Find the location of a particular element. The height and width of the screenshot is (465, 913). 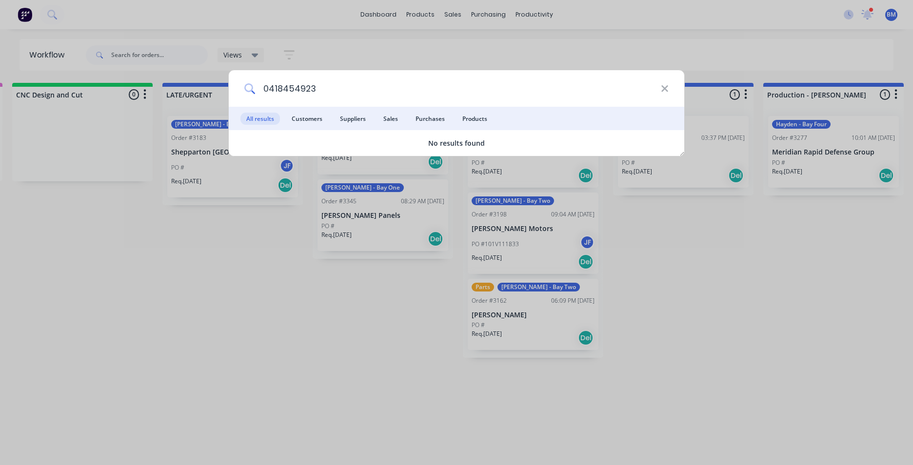

input: Start typing a customer or supplier name to create a new order... is located at coordinates (458, 88).